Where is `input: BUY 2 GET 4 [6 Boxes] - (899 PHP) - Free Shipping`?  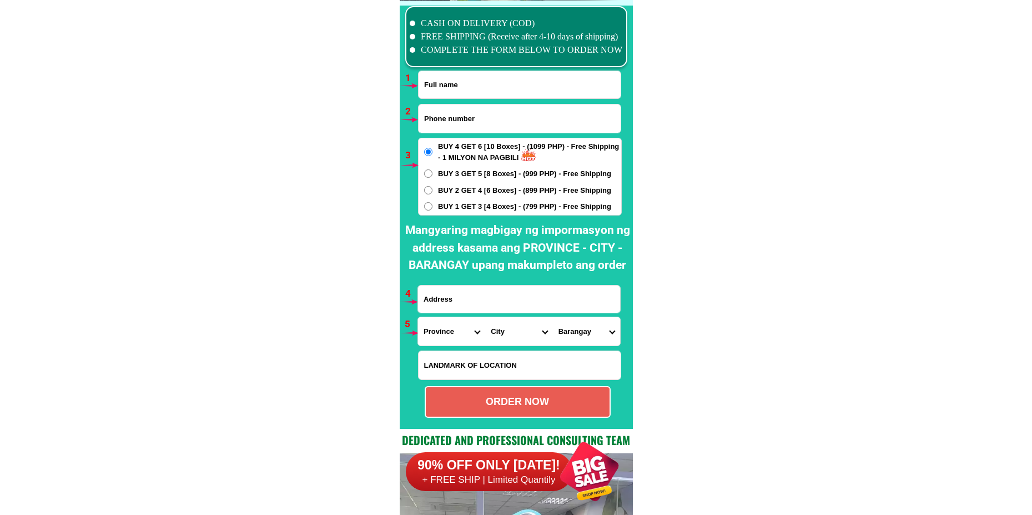 input: BUY 2 GET 4 [6 Boxes] - (899 PHP) - Free Shipping is located at coordinates (428, 190).